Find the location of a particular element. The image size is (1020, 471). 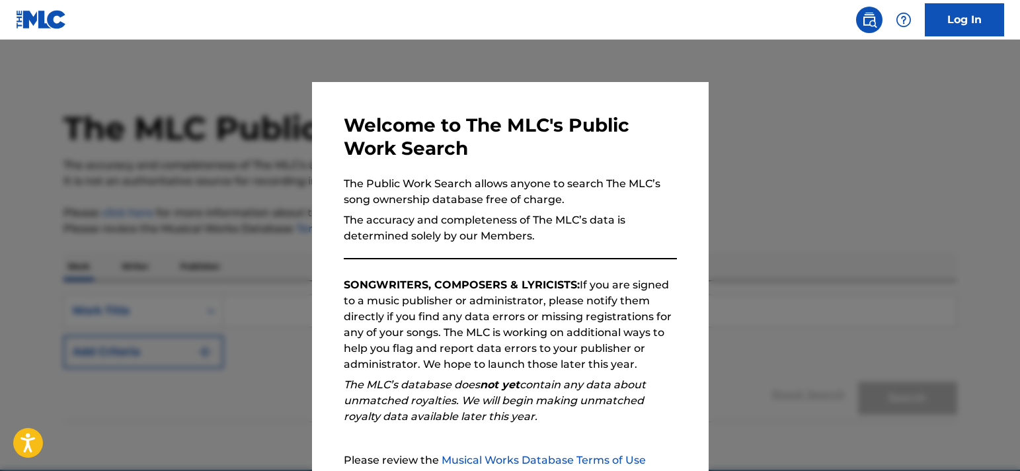

a: Log In is located at coordinates (965, 20).